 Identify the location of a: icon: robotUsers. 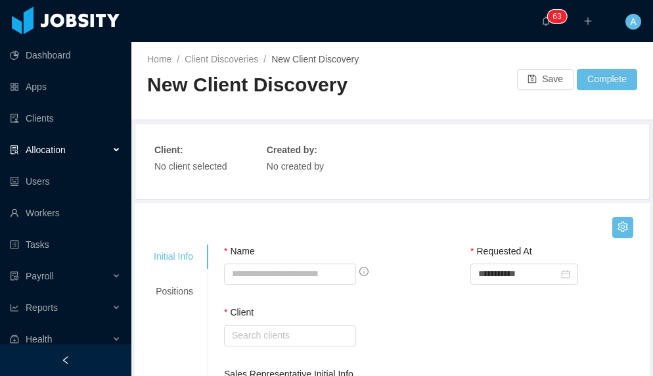
(65, 181).